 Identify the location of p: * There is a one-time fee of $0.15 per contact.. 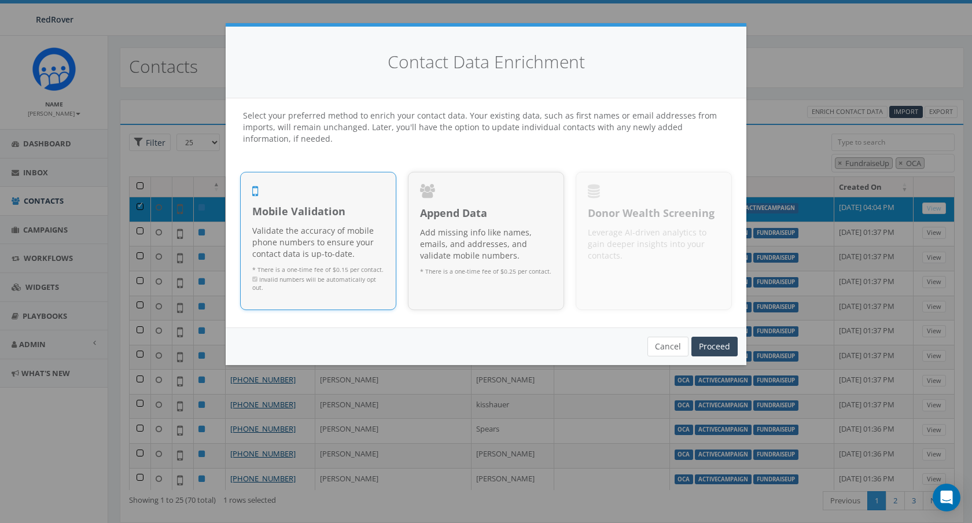
(318, 279).